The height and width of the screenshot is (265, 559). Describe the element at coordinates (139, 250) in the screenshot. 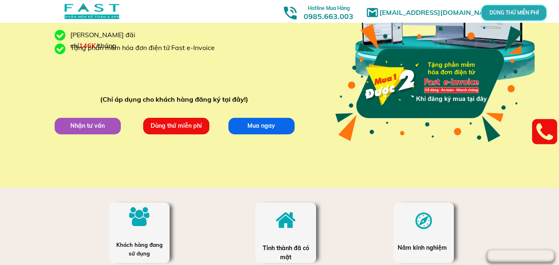

I see `div: Khách hàng đang sử dụng` at that location.